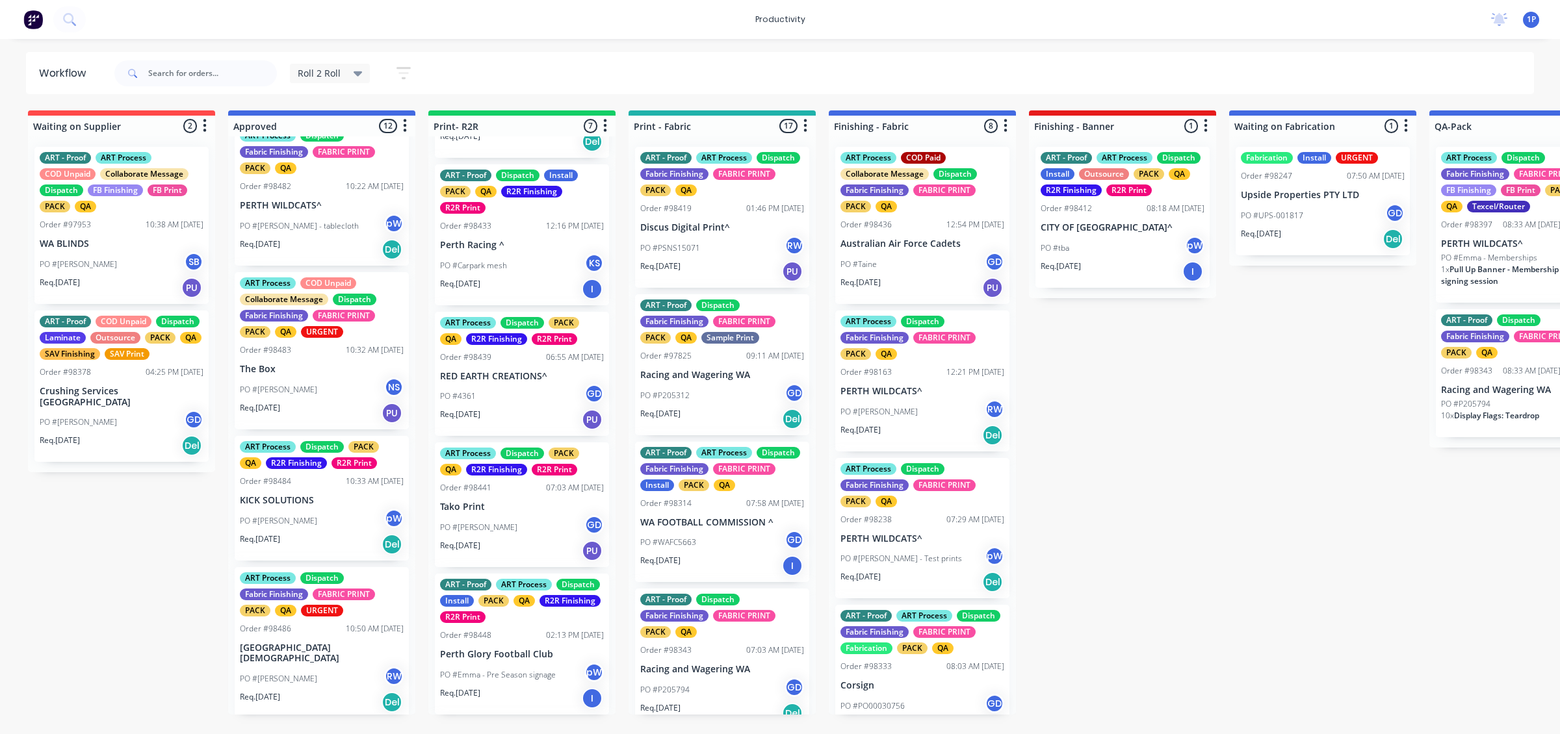 Image resolution: width=1560 pixels, height=734 pixels. Describe the element at coordinates (115, 190) in the screenshot. I see `div: FB Finishing` at that location.